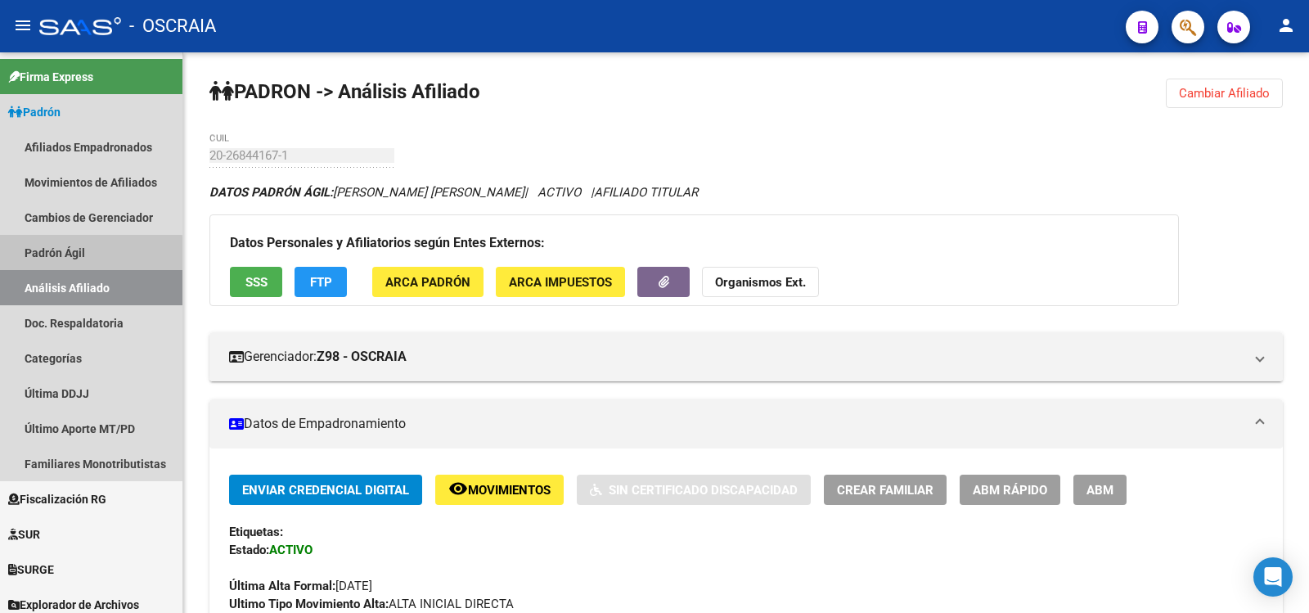 The image size is (1309, 613). I want to click on span: AFILIADO TITULAR, so click(645, 192).